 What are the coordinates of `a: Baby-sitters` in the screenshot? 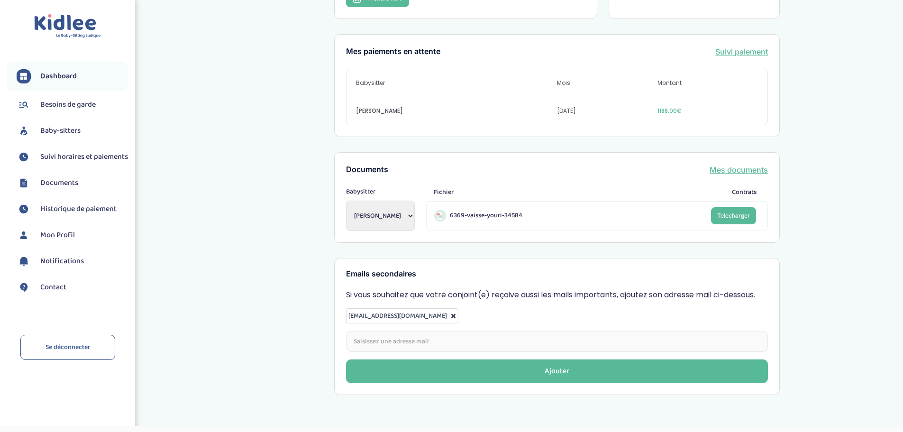 It's located at (72, 131).